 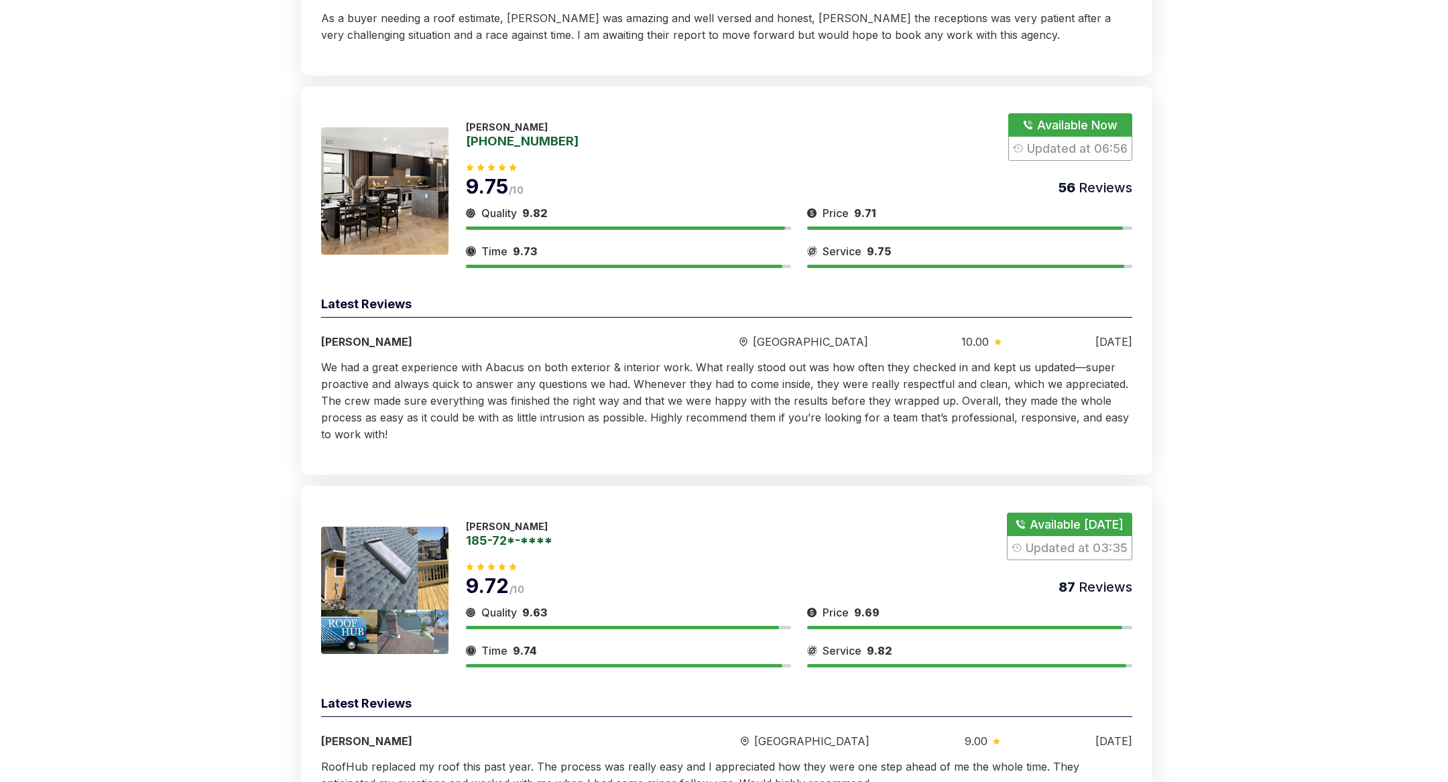 I want to click on span: 9.69, so click(x=867, y=613).